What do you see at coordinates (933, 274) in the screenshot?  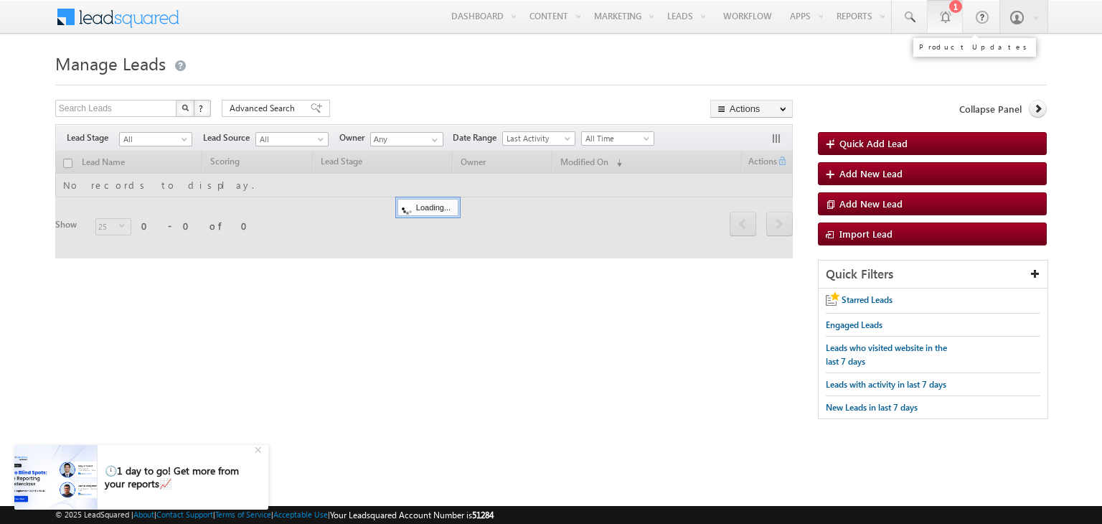 I see `div: Quick Filters` at bounding box center [933, 274].